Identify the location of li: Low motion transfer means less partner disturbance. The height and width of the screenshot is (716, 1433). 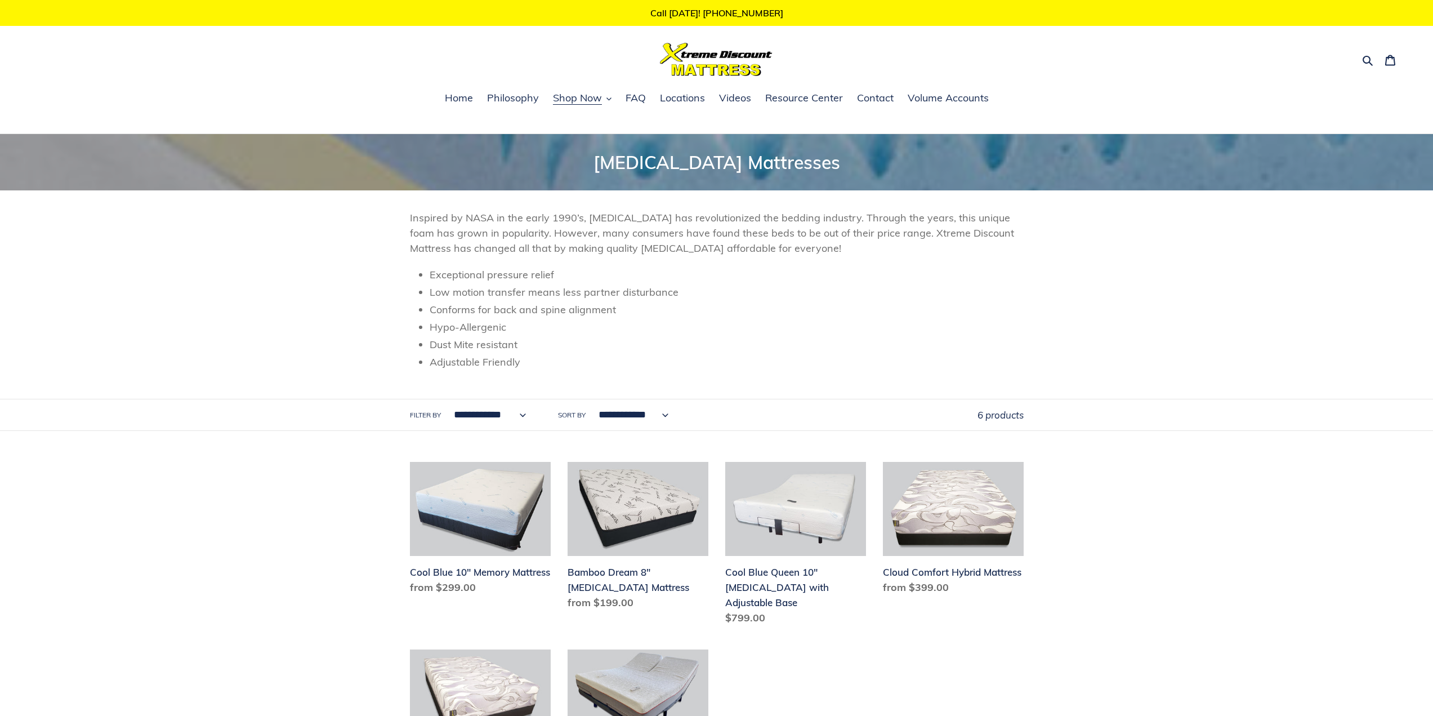
(726, 292).